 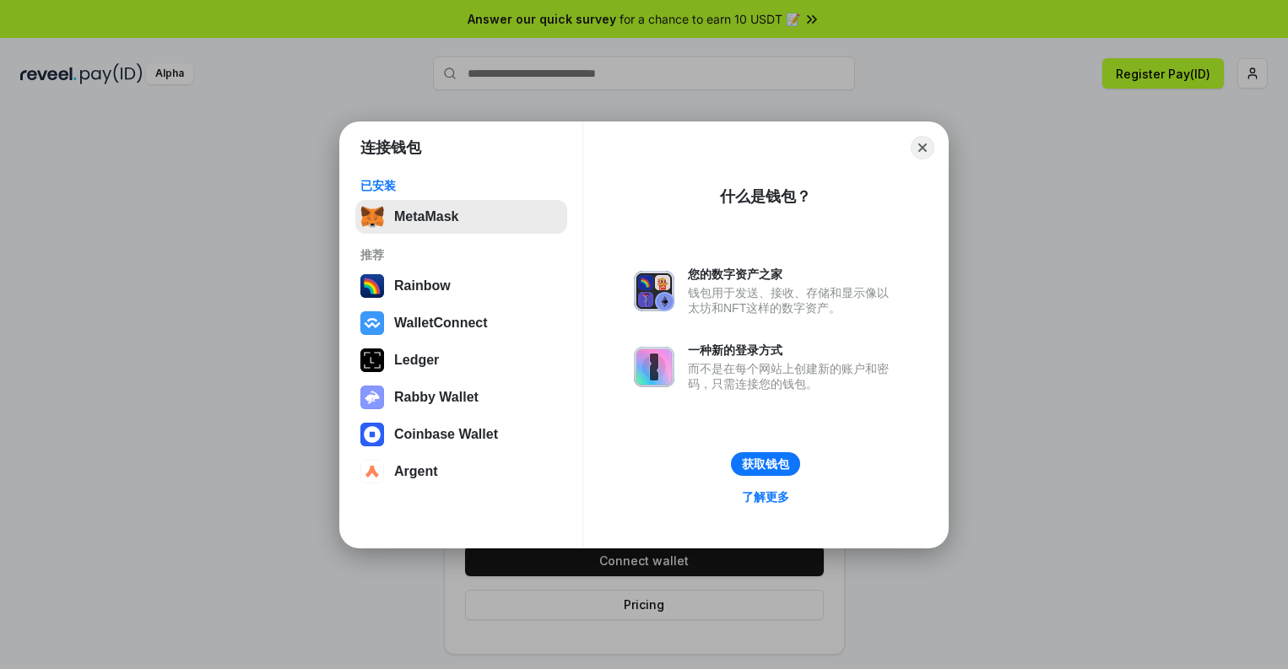 What do you see at coordinates (441, 323) in the screenshot?
I see `div: WalletConnect` at bounding box center [441, 323].